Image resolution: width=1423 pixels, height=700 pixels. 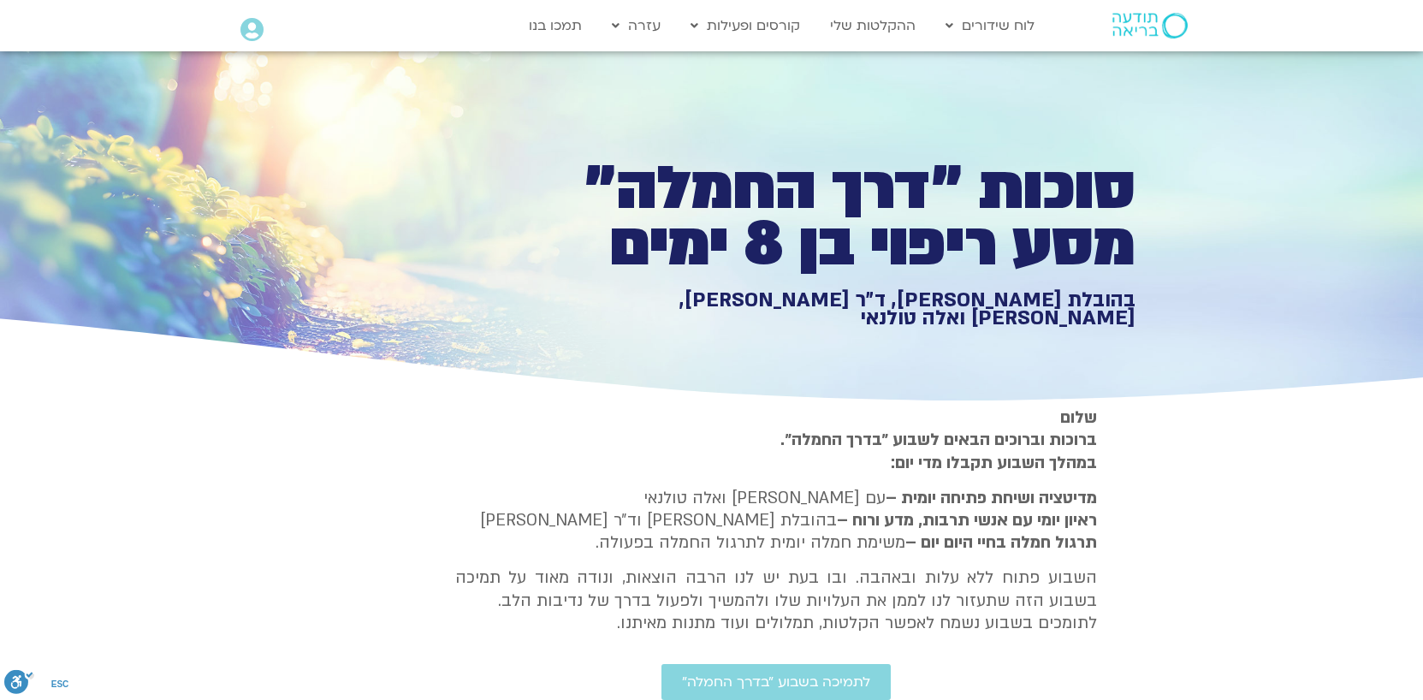 What do you see at coordinates (776, 682) in the screenshot?
I see `a: לתמיכה בשבוע ״בדרך החמלה״` at bounding box center [776, 682].